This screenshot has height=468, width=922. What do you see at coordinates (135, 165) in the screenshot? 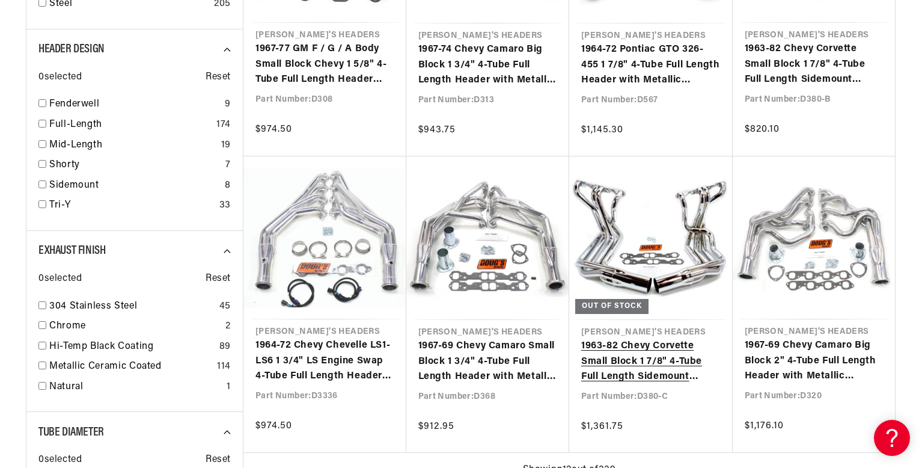
I see `a: Shorty` at bounding box center [135, 165].